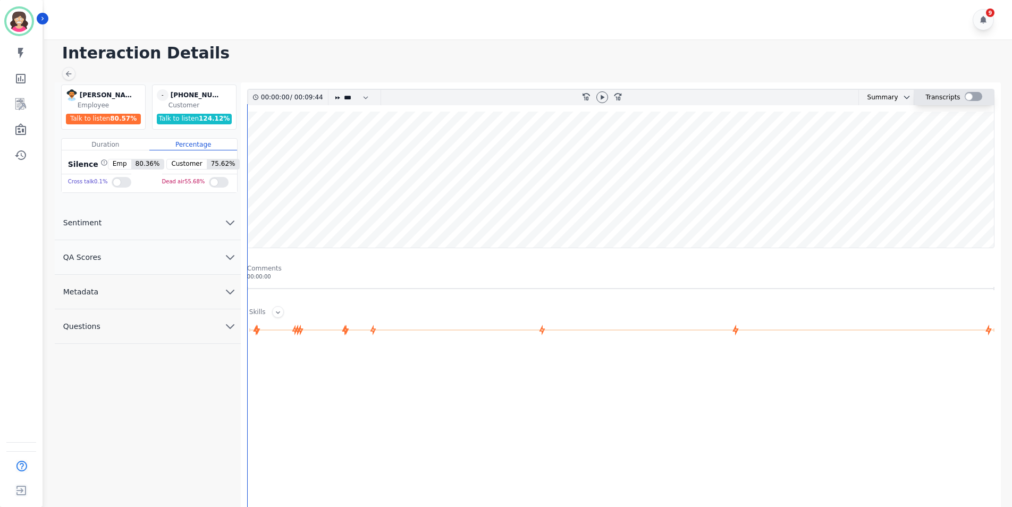  I want to click on span: Customer, so click(187, 164).